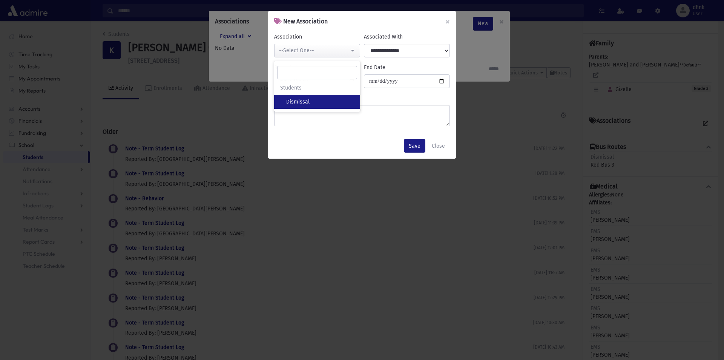 The width and height of the screenshot is (724, 360). Describe the element at coordinates (288, 37) in the screenshot. I see `label: Association` at that location.